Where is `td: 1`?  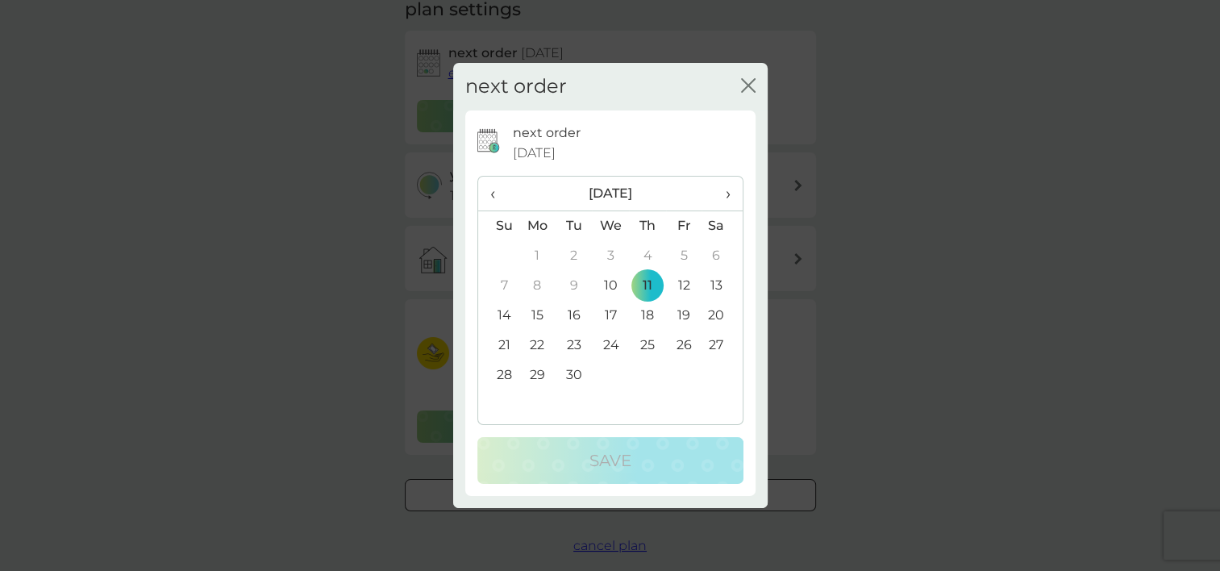 td: 1 is located at coordinates (538, 256).